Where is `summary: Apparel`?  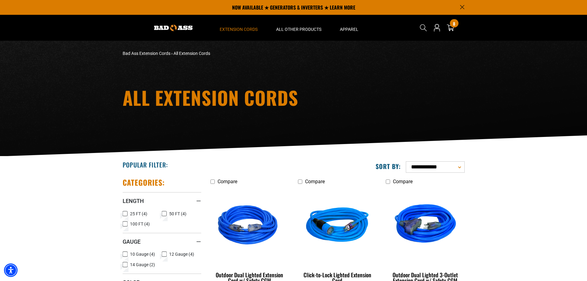 summary: Apparel is located at coordinates (349, 28).